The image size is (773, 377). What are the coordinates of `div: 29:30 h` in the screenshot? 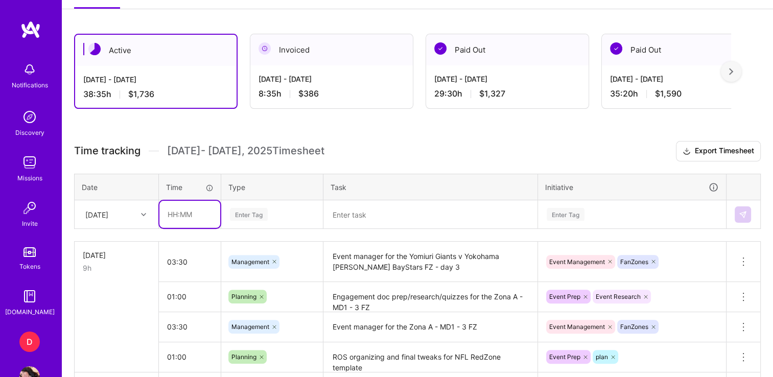 It's located at (507, 93).